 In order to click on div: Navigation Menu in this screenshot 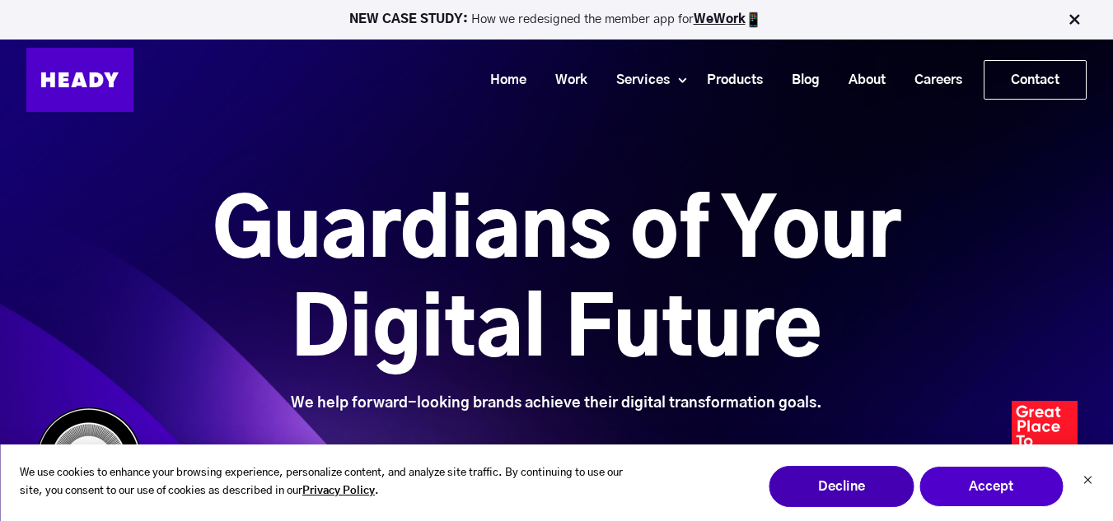, I will do `click(618, 80)`.